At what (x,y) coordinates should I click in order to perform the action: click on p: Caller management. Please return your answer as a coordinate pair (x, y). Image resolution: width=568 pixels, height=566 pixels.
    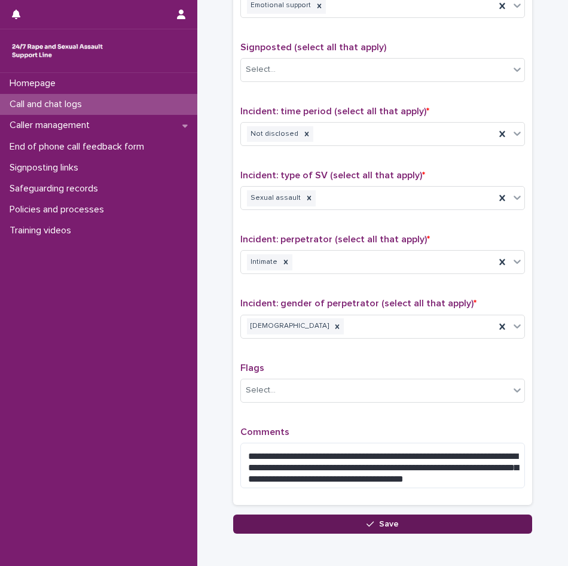
    Looking at the image, I should click on (52, 125).